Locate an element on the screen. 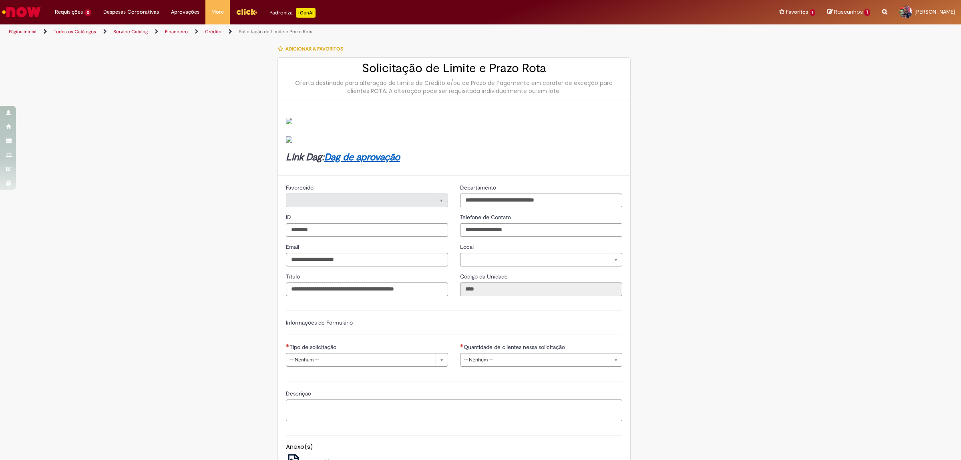 This screenshot has width=961, height=460. span: More is located at coordinates (217, 12).